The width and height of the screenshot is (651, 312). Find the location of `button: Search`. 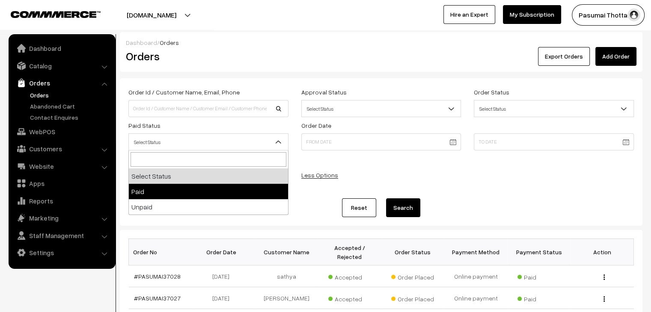

button: Search is located at coordinates (403, 208).